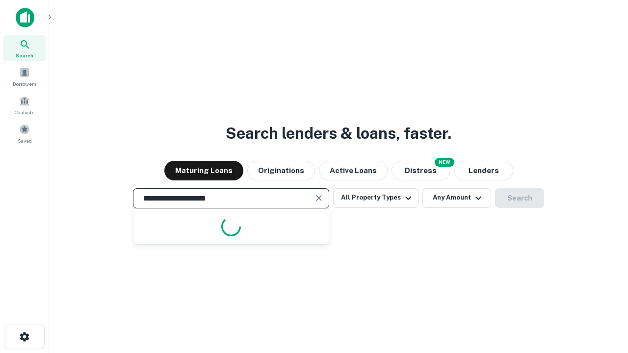 The image size is (628, 353). Describe the element at coordinates (281, 171) in the screenshot. I see `button: Originations` at that location.